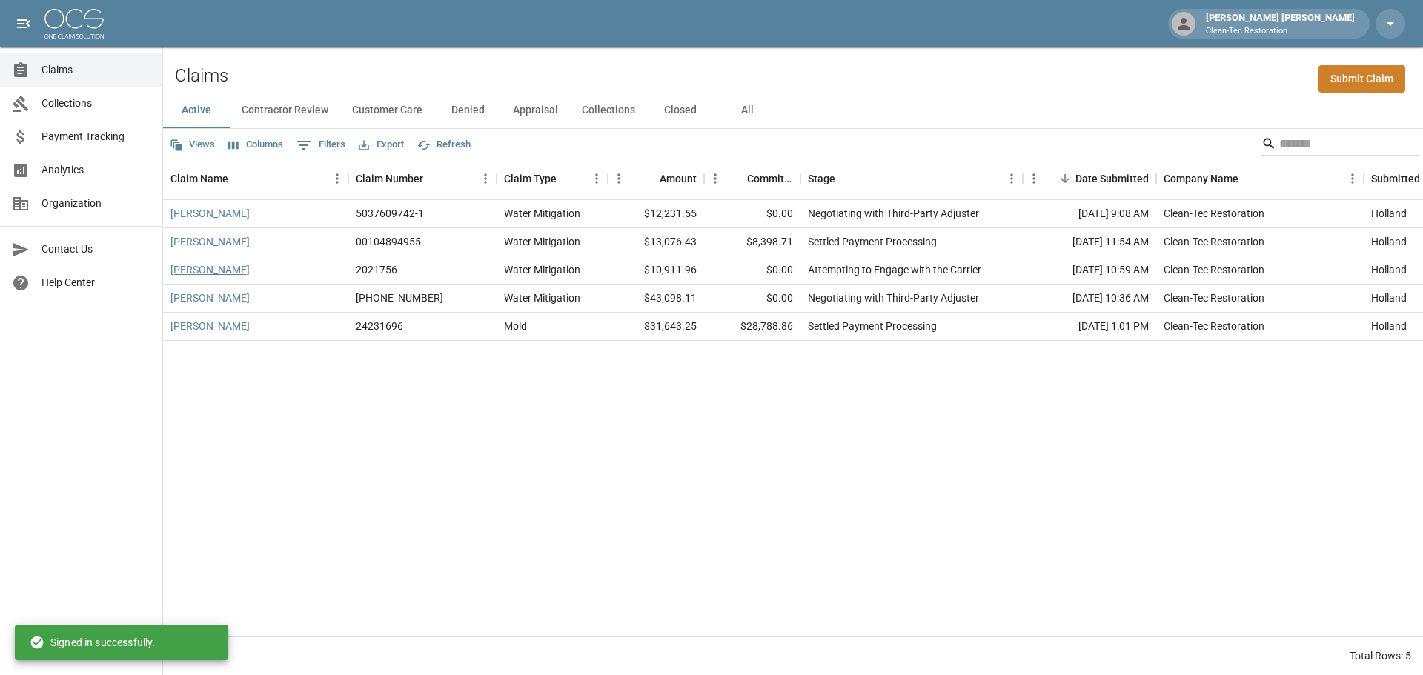 Image resolution: width=1423 pixels, height=675 pixels. I want to click on div: dynamic tabs, so click(793, 110).